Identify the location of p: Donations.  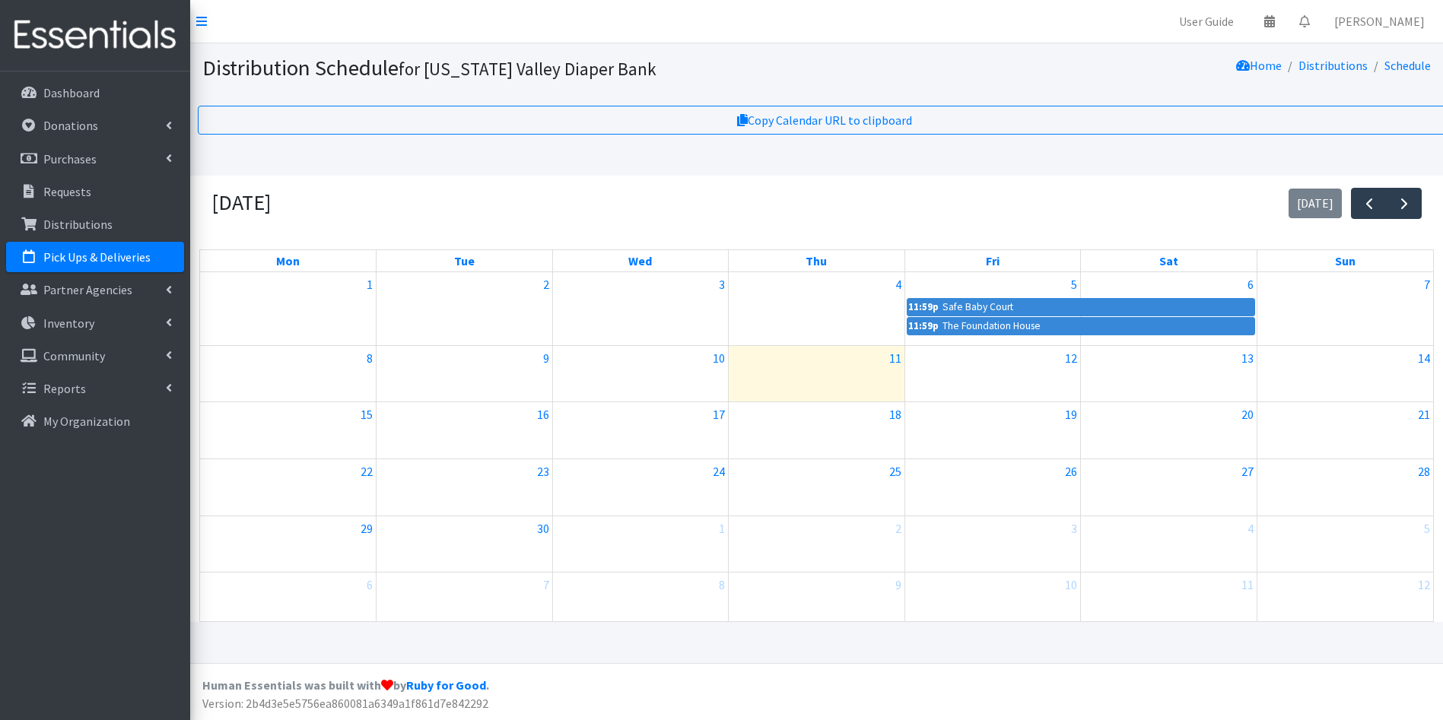
(71, 126).